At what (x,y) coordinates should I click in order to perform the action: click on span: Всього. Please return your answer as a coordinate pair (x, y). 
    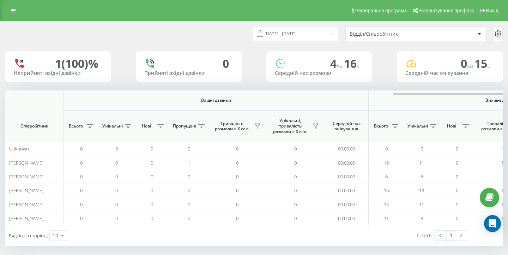
    Looking at the image, I should click on (76, 126).